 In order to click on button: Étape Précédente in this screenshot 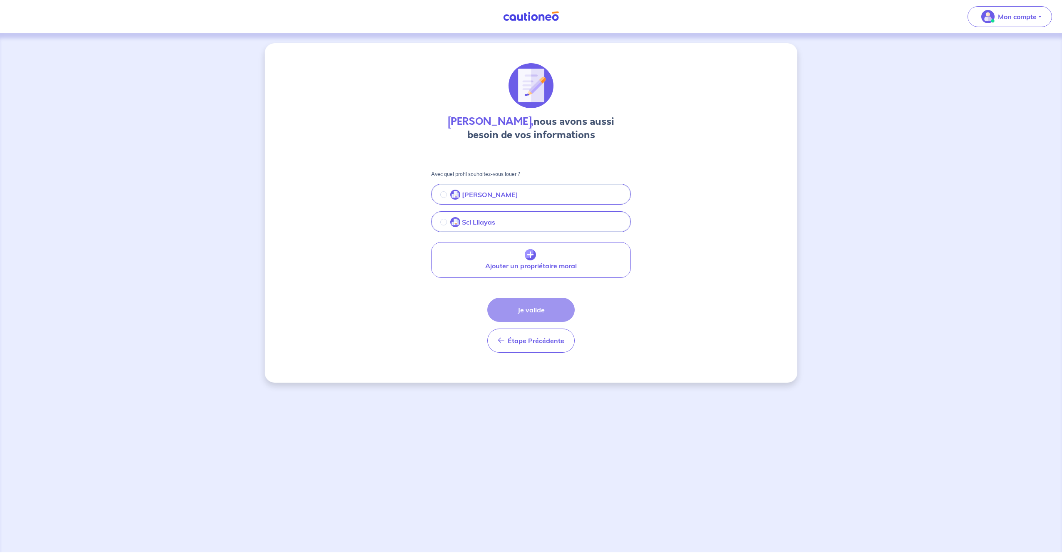, I will do `click(531, 341)`.